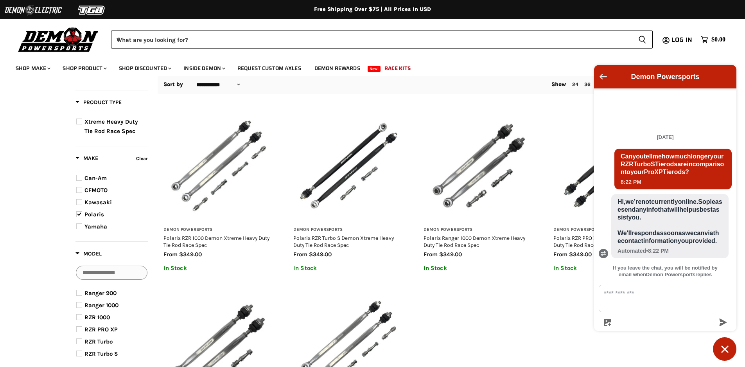 This screenshot has width=745, height=367. Describe the element at coordinates (97, 317) in the screenshot. I see `span: RZR 1000` at that location.